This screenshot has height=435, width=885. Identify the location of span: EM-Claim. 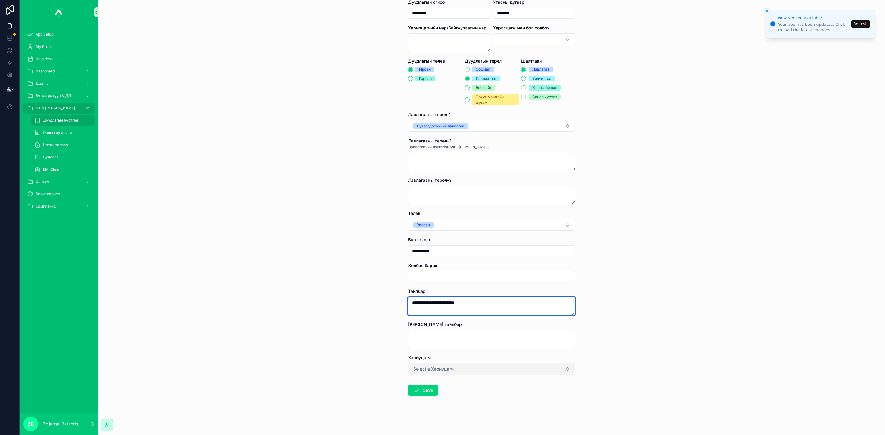
(52, 170).